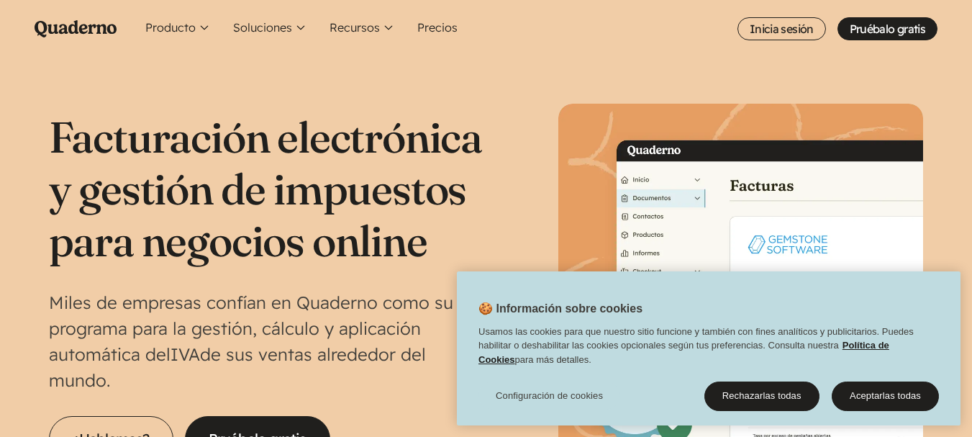 The height and width of the screenshot is (437, 972). I want to click on a: Pruébalo gratis, so click(887, 29).